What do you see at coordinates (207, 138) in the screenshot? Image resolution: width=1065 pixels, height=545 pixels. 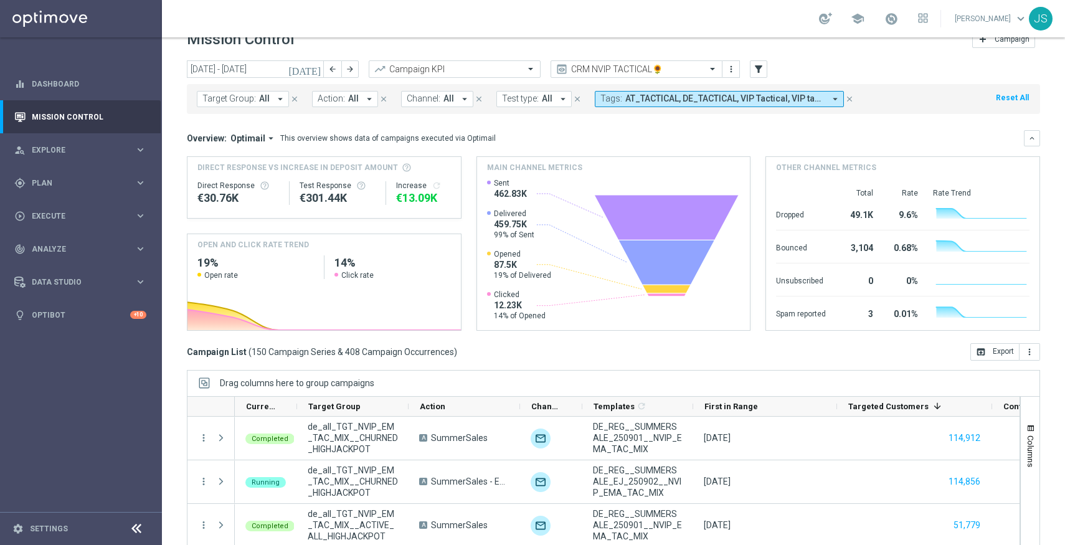 I see `h3: Overview:` at bounding box center [207, 138].